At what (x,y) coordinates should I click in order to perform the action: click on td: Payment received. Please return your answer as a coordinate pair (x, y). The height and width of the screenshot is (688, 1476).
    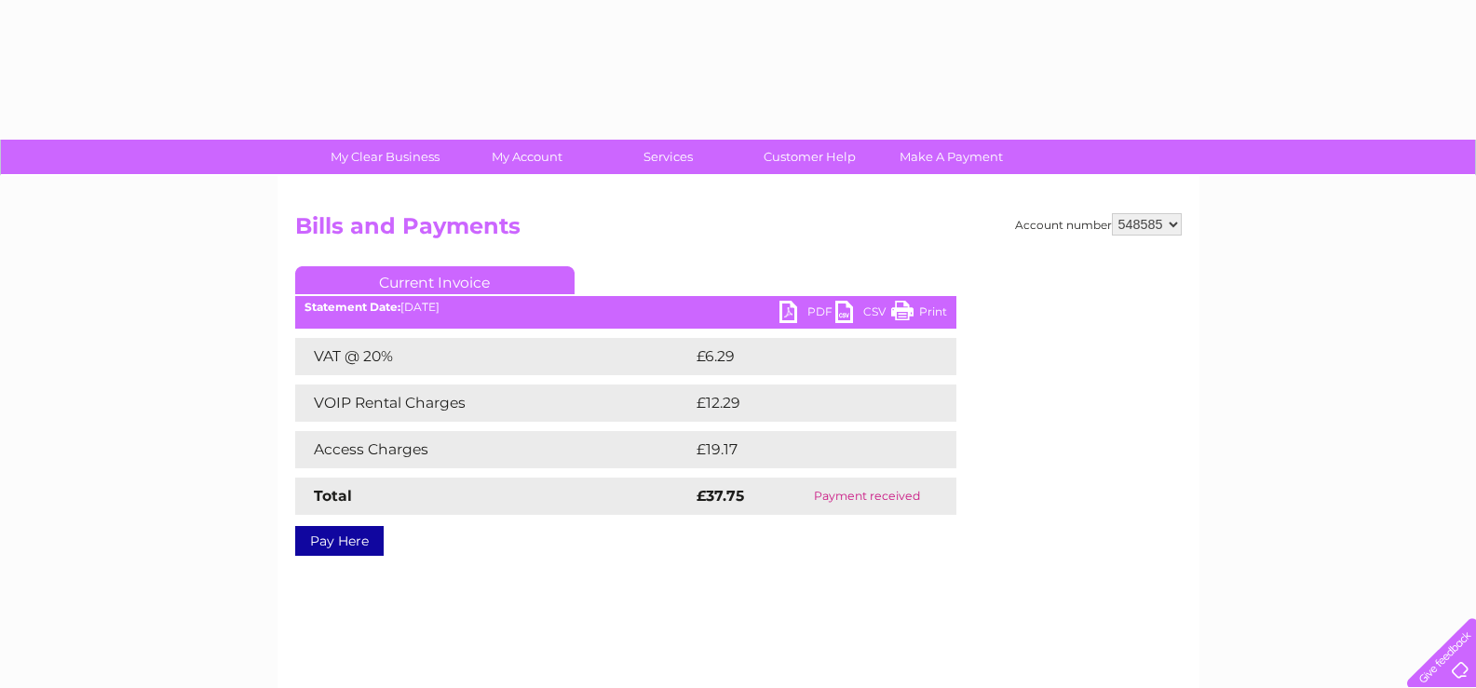
    Looking at the image, I should click on (867, 496).